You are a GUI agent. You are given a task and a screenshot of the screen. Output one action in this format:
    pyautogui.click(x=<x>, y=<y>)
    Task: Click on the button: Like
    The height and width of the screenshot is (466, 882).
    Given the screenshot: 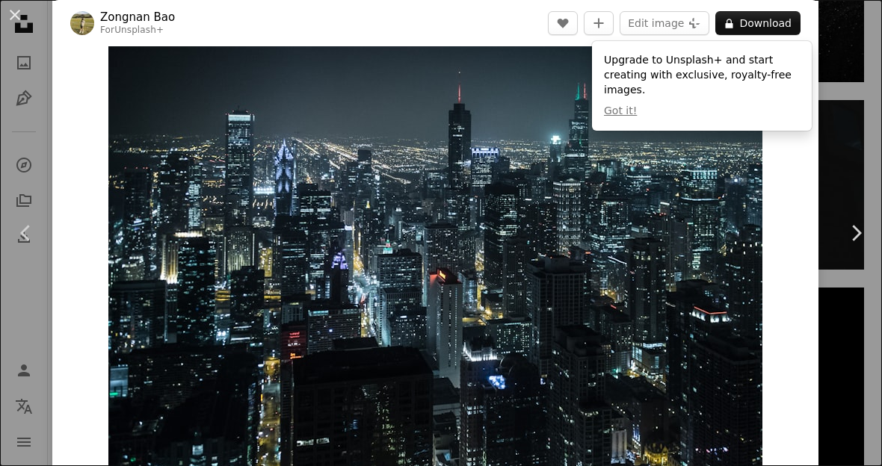 What is the action you would take?
    pyautogui.click(x=563, y=23)
    